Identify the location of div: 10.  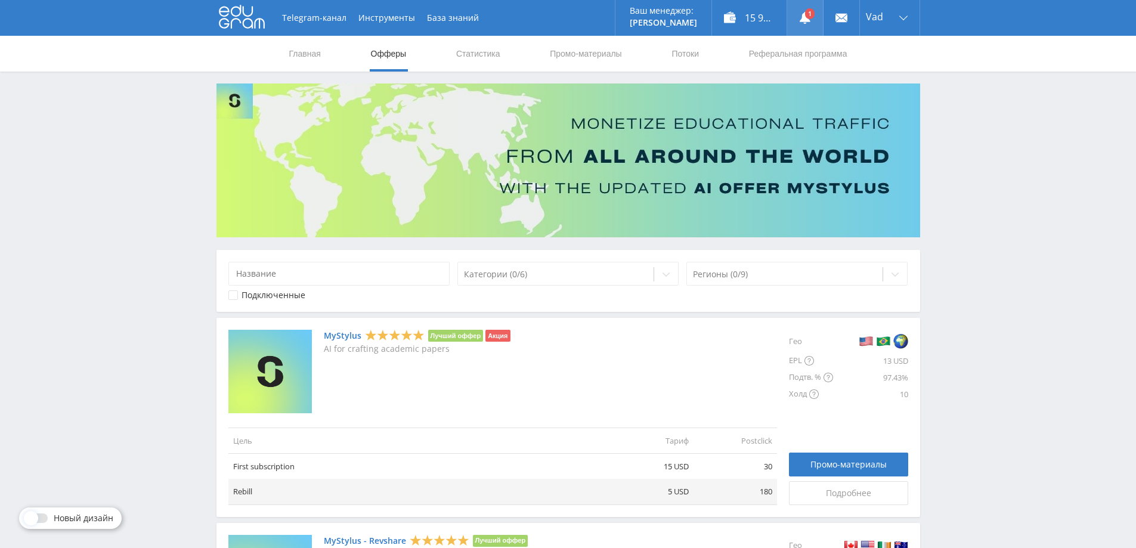
(871, 394).